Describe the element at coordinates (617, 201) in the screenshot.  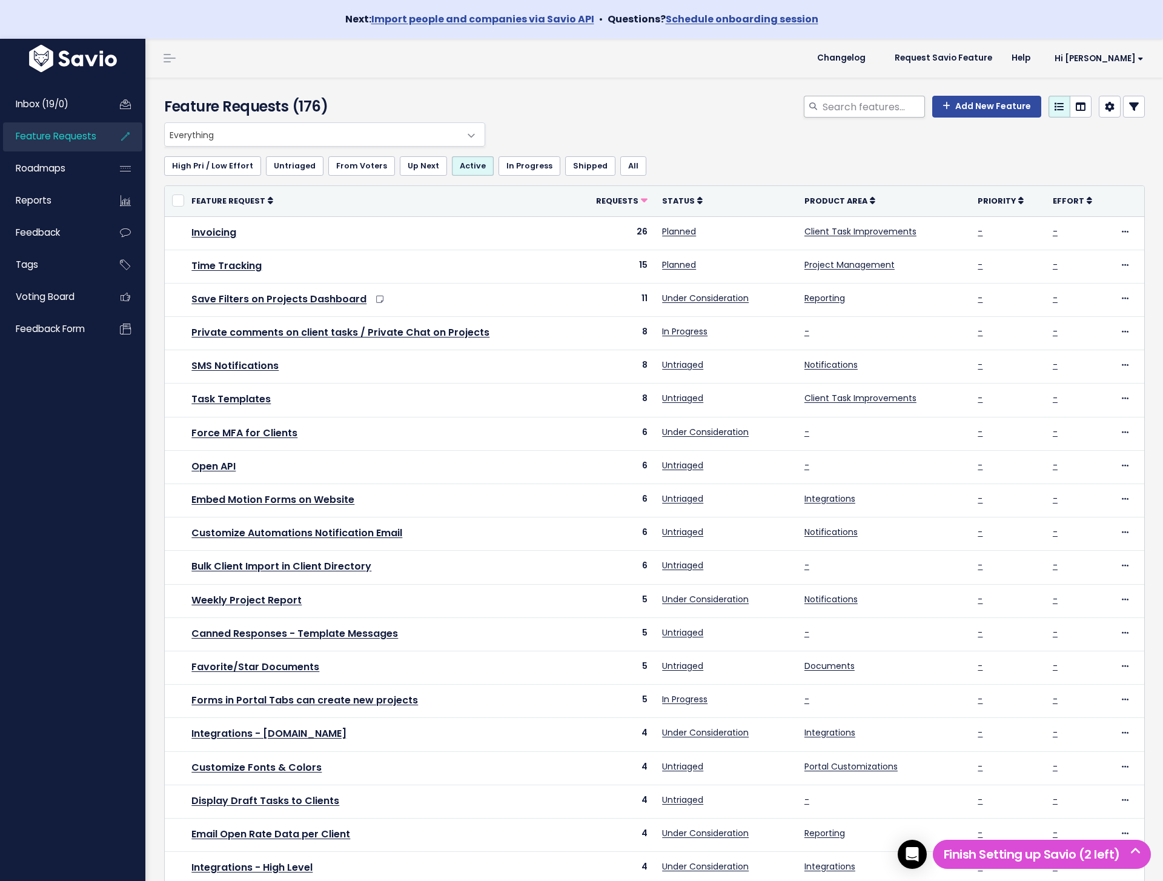
I see `span: Requests` at that location.